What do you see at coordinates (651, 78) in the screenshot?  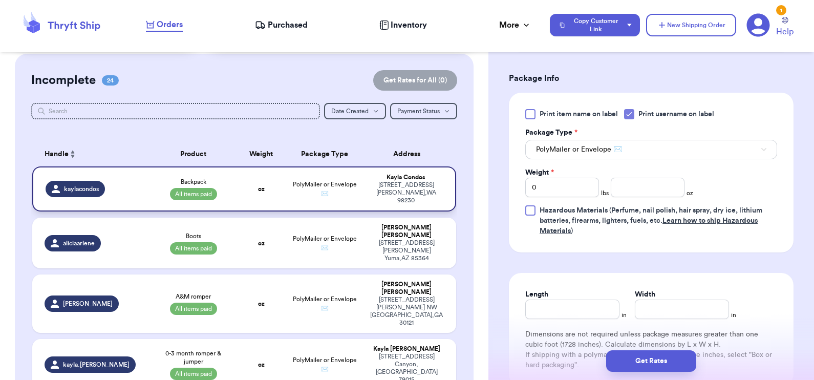 I see `h3: Package Info` at bounding box center [651, 78].